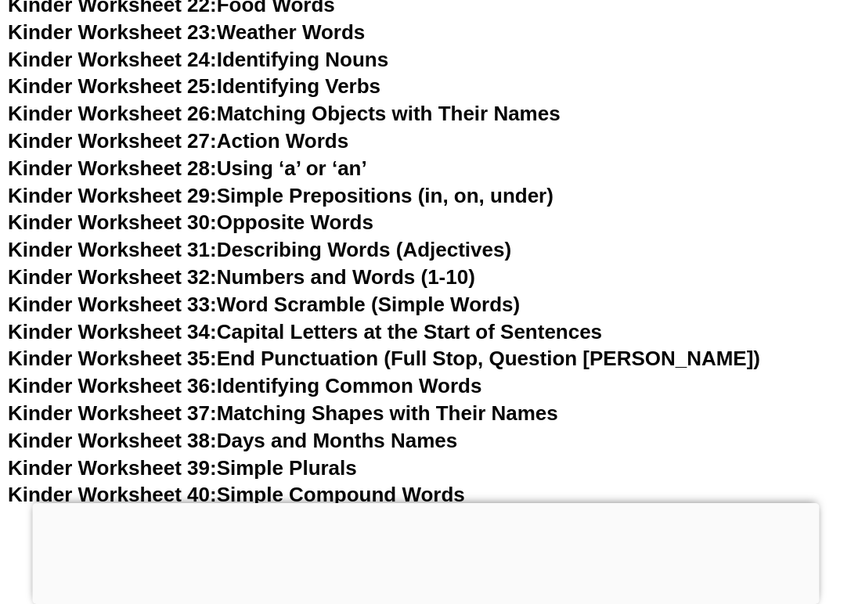 This screenshot has height=604, width=851. Describe the element at coordinates (112, 59) in the screenshot. I see `span: Kinder Worksheet 24:` at that location.